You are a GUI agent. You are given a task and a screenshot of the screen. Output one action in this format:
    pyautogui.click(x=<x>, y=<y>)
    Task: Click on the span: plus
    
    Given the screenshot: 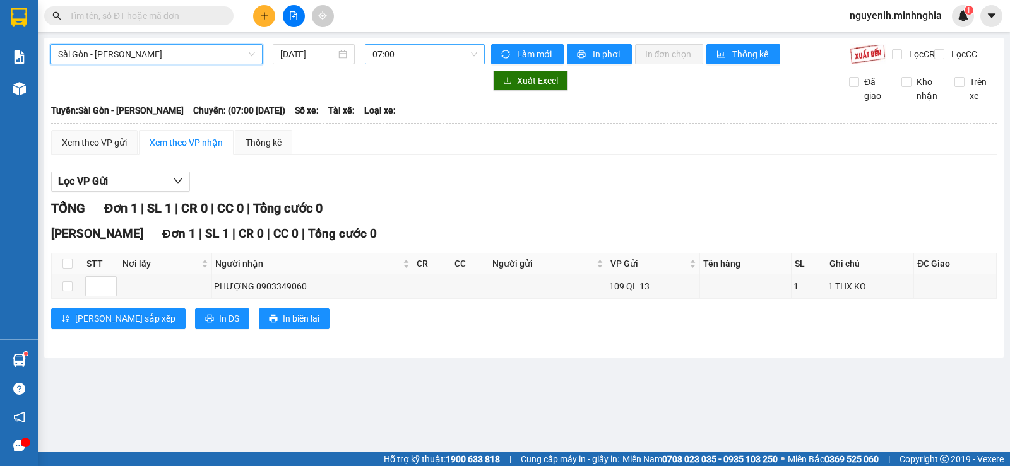 What is the action you would take?
    pyautogui.click(x=264, y=16)
    